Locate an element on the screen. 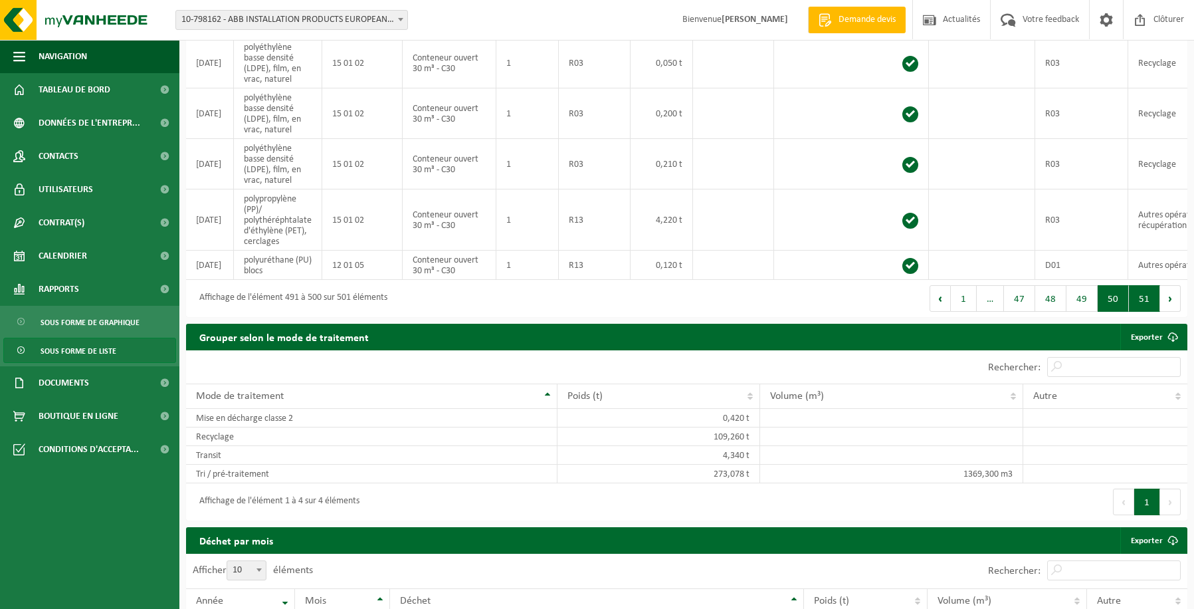 The height and width of the screenshot is (609, 1194). span: Conditions d'accepta... is located at coordinates (88, 449).